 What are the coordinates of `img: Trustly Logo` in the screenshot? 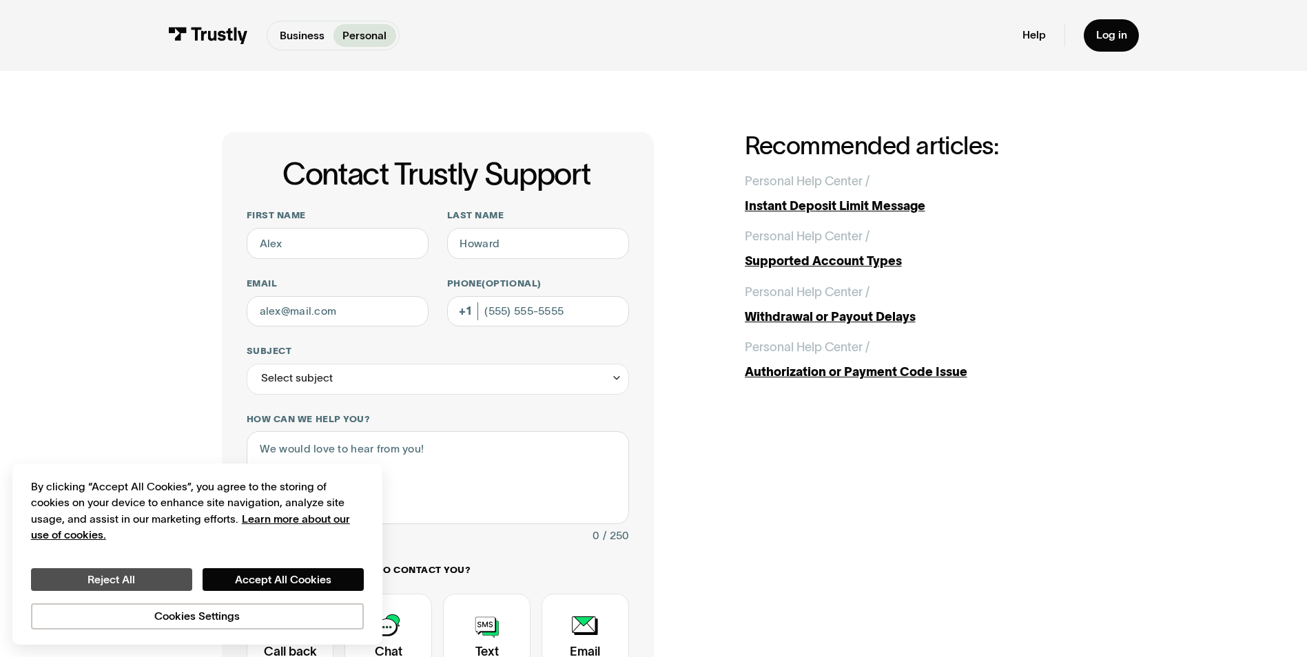 It's located at (208, 35).